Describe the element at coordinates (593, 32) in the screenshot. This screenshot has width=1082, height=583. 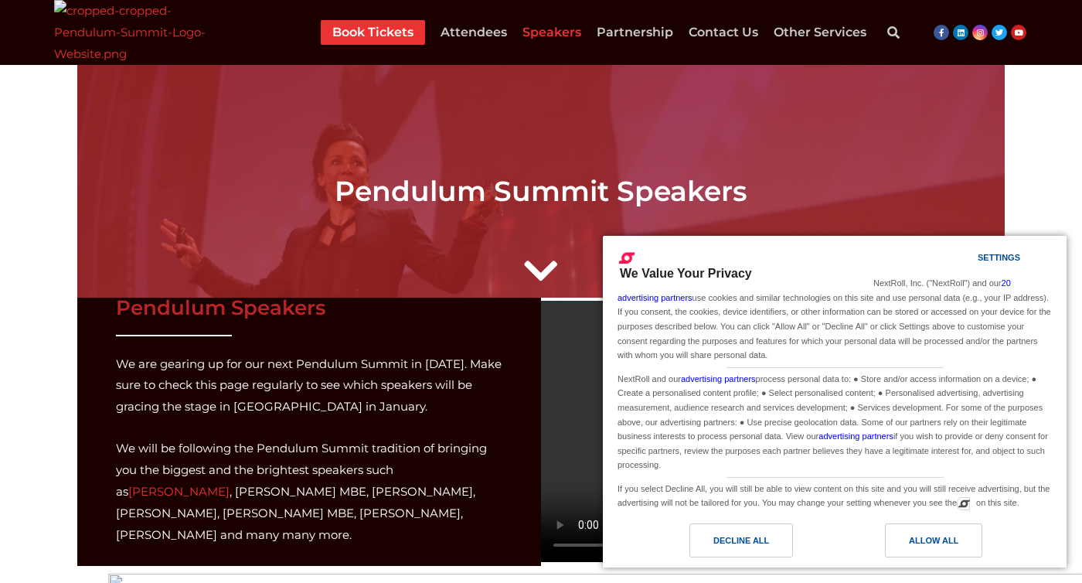
I see `nav: Menu` at that location.